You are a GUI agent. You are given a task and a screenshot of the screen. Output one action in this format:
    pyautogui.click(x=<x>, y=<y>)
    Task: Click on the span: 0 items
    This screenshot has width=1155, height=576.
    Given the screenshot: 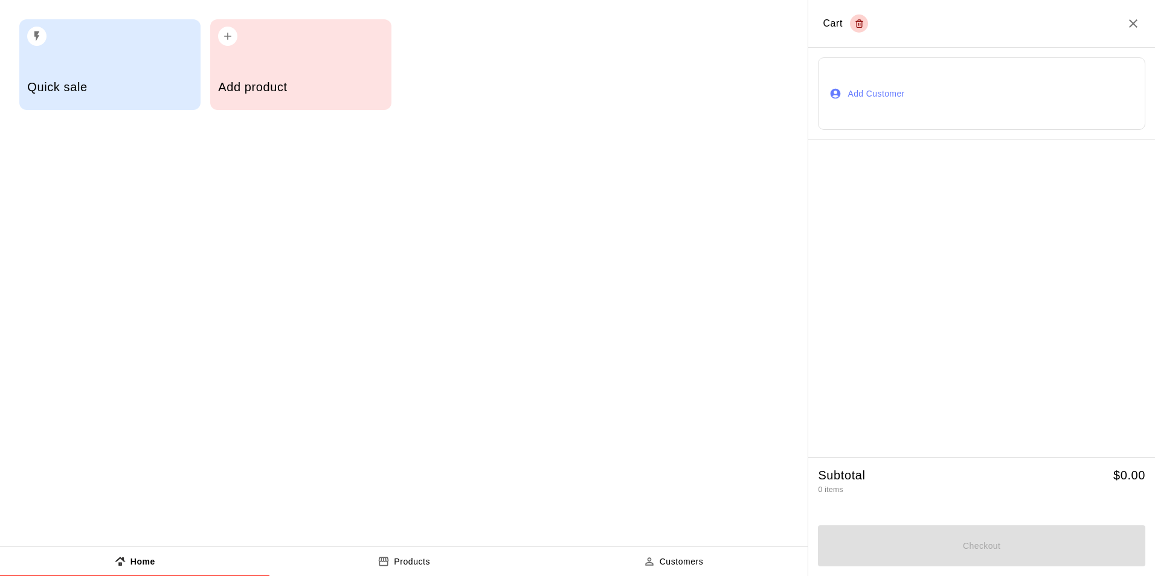 What is the action you would take?
    pyautogui.click(x=830, y=490)
    